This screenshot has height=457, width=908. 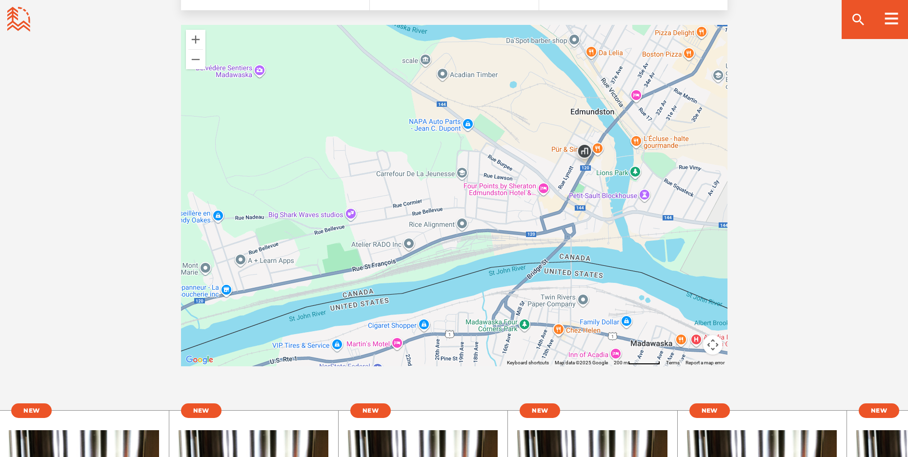 What do you see at coordinates (200, 360) in the screenshot?
I see `a: Open this area in Google Maps (opens a new window)` at bounding box center [200, 360].